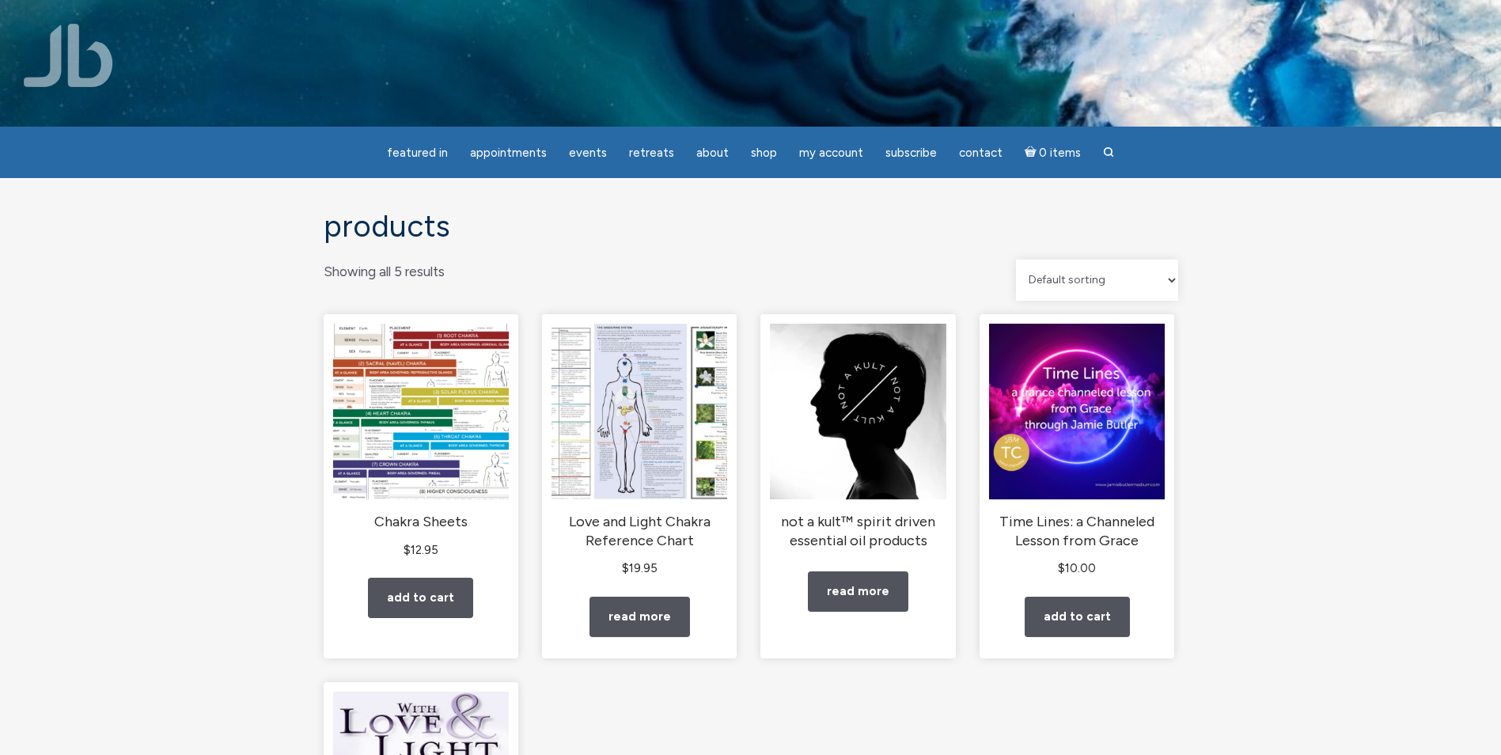  What do you see at coordinates (384, 271) in the screenshot?
I see `p: Showing all 5 results` at bounding box center [384, 271].